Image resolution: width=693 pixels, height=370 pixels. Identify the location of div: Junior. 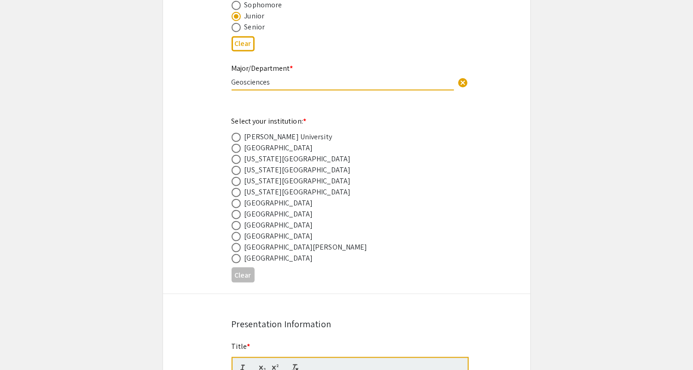
(254, 16).